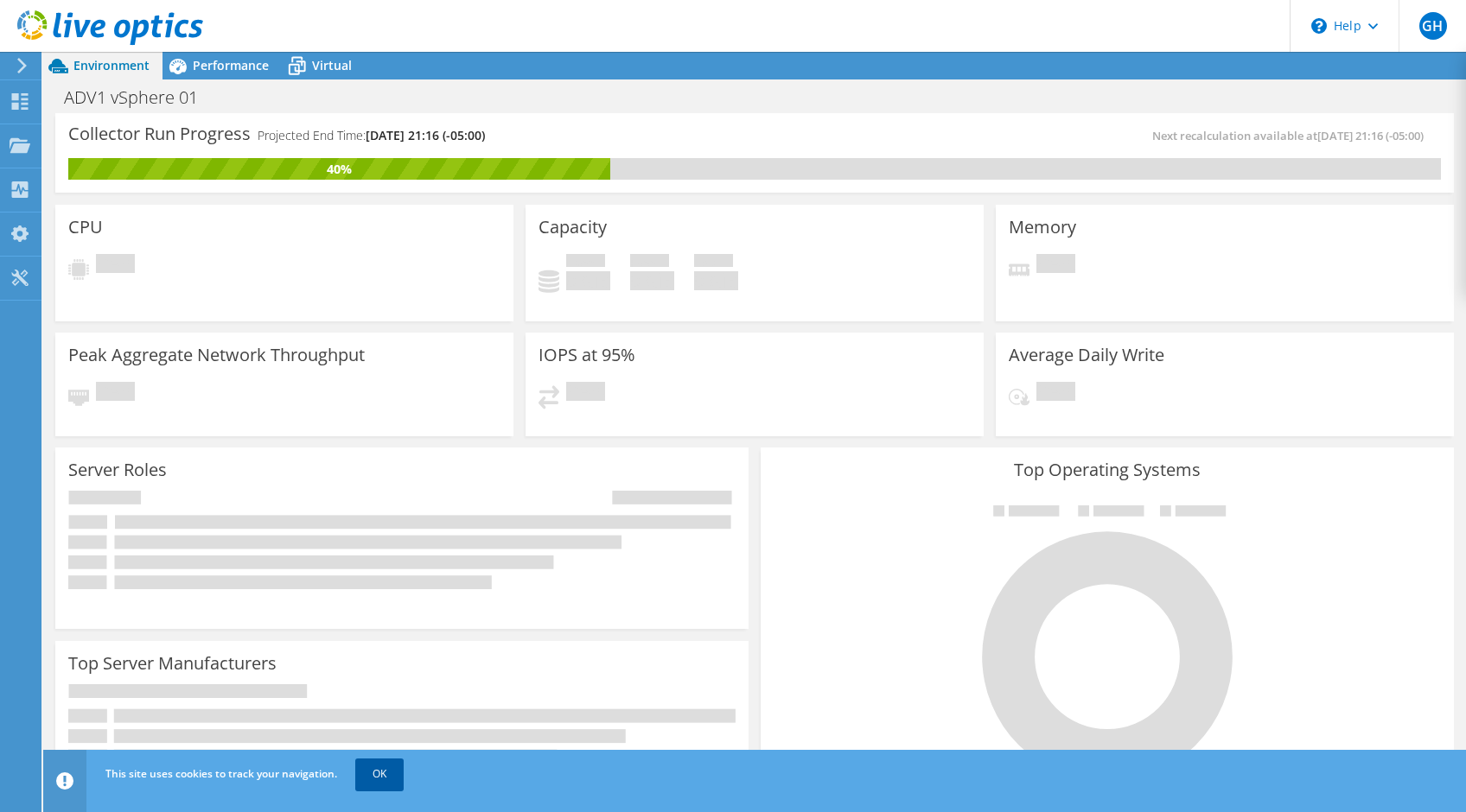 This screenshot has width=1466, height=812. Describe the element at coordinates (85, 227) in the screenshot. I see `h3: CPU` at that location.